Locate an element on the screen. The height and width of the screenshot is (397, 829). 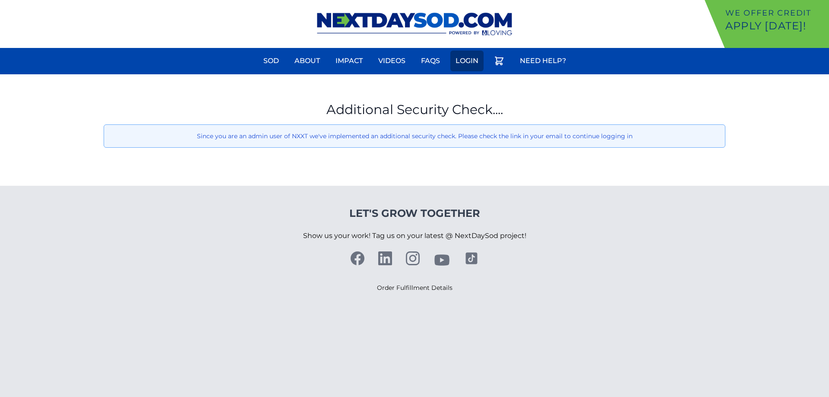
a: Sod is located at coordinates (271, 61).